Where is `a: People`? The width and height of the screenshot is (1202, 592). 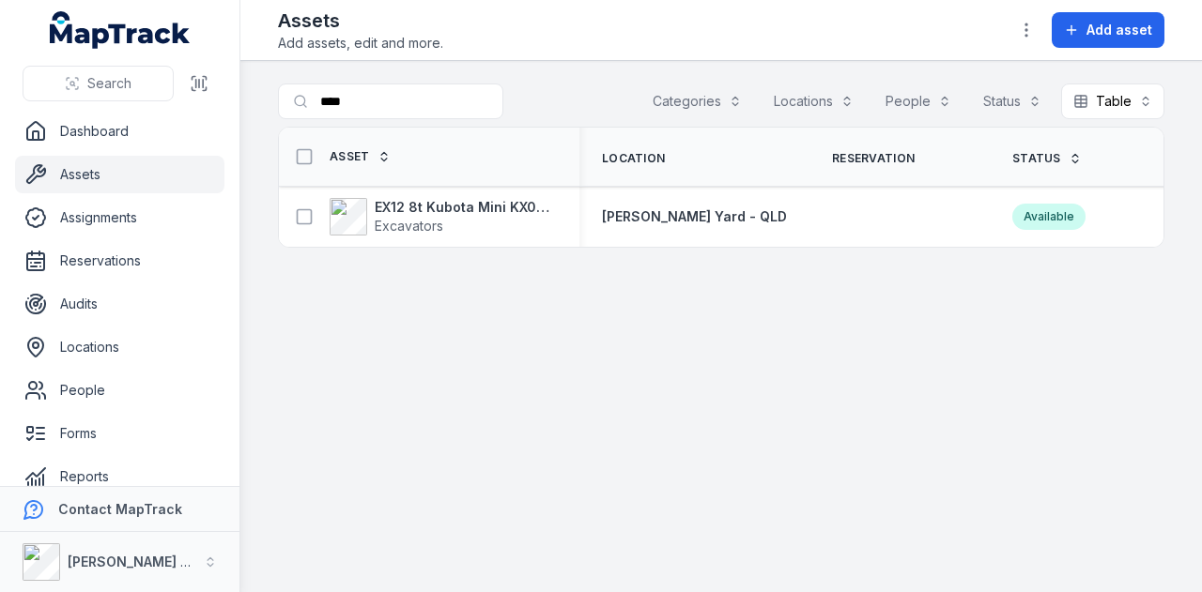 a: People is located at coordinates (119, 391).